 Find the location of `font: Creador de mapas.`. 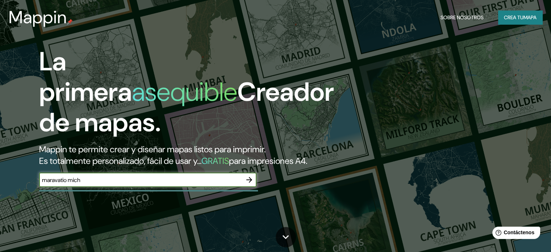

font: Creador de mapas. is located at coordinates (187, 107).